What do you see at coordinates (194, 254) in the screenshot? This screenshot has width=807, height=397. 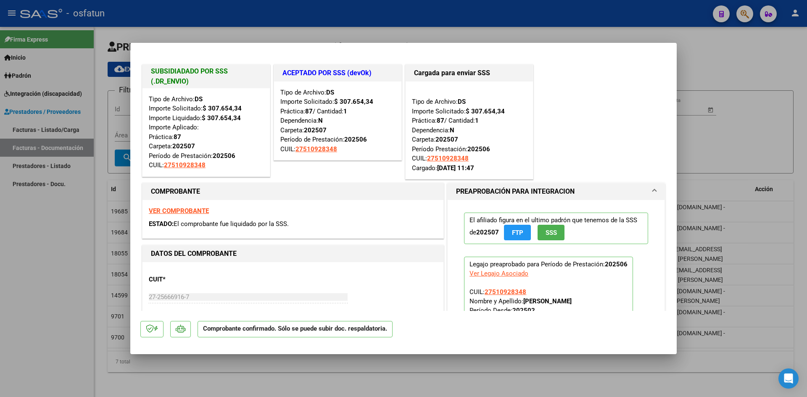 I see `strong: DATOS DEL COMPROBANTE` at bounding box center [194, 254].